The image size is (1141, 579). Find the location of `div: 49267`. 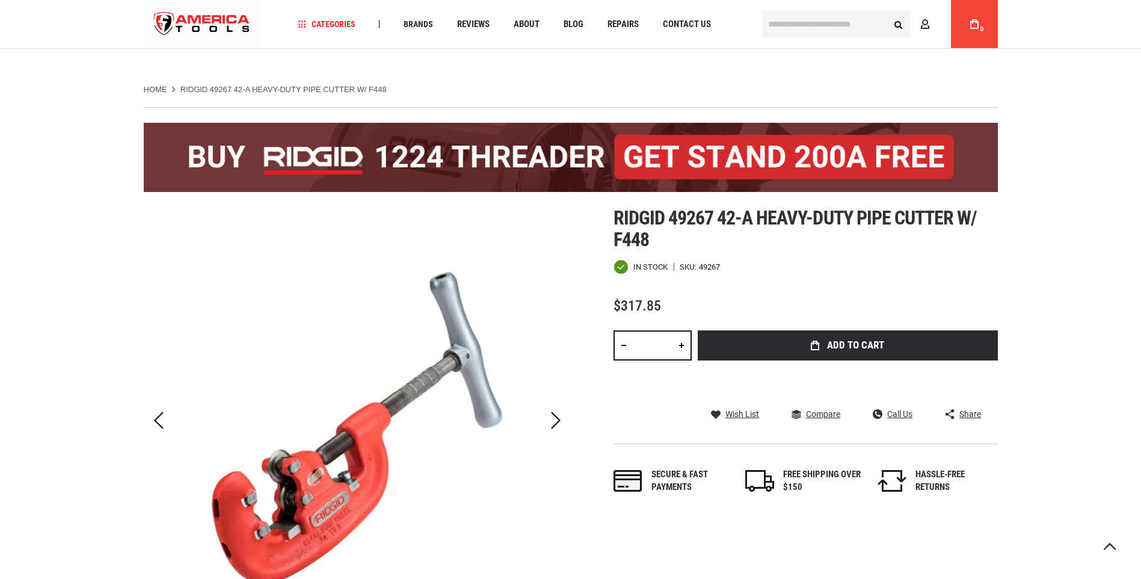

div: 49267 is located at coordinates (709, 266).